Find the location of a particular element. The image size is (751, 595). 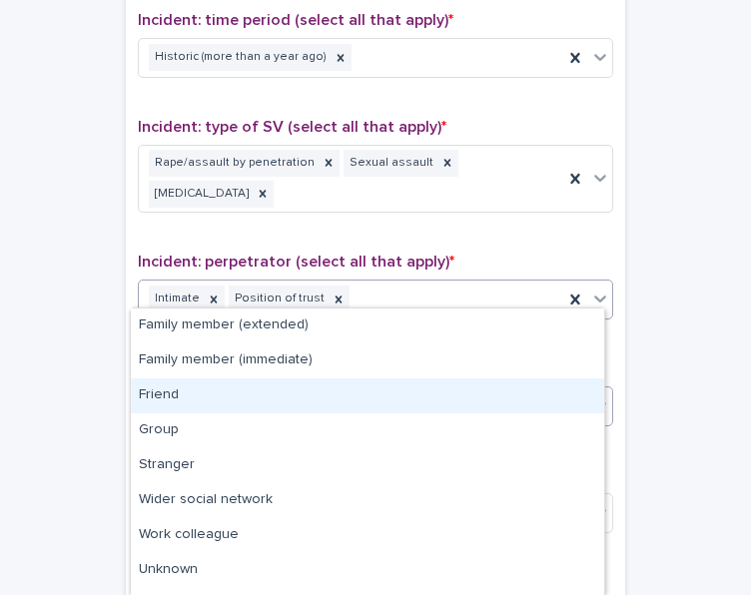

div: Work colleague is located at coordinates (368, 535).